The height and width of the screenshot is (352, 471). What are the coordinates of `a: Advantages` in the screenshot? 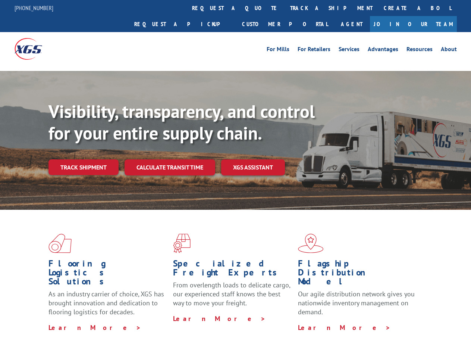 It's located at (383, 50).